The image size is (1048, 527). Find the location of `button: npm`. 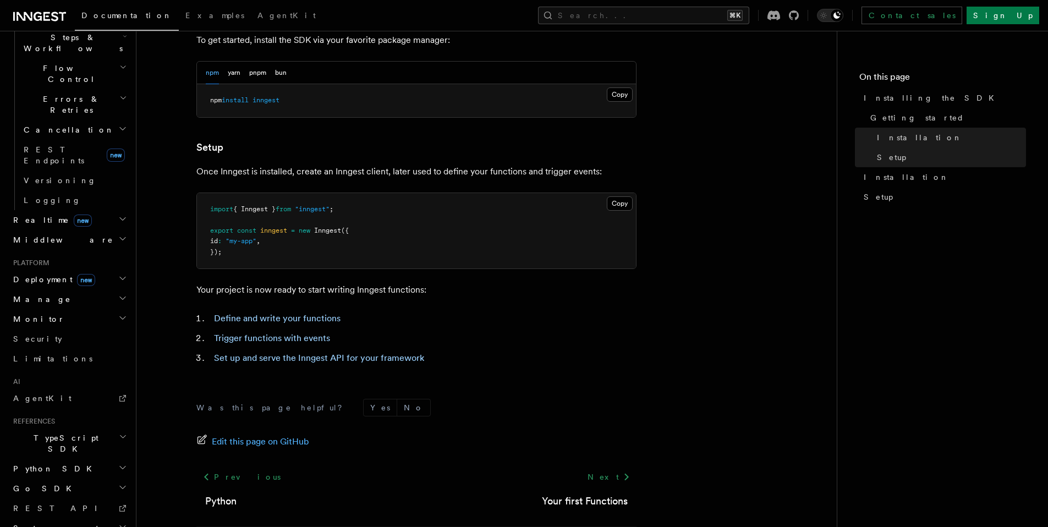

button: npm is located at coordinates (212, 73).